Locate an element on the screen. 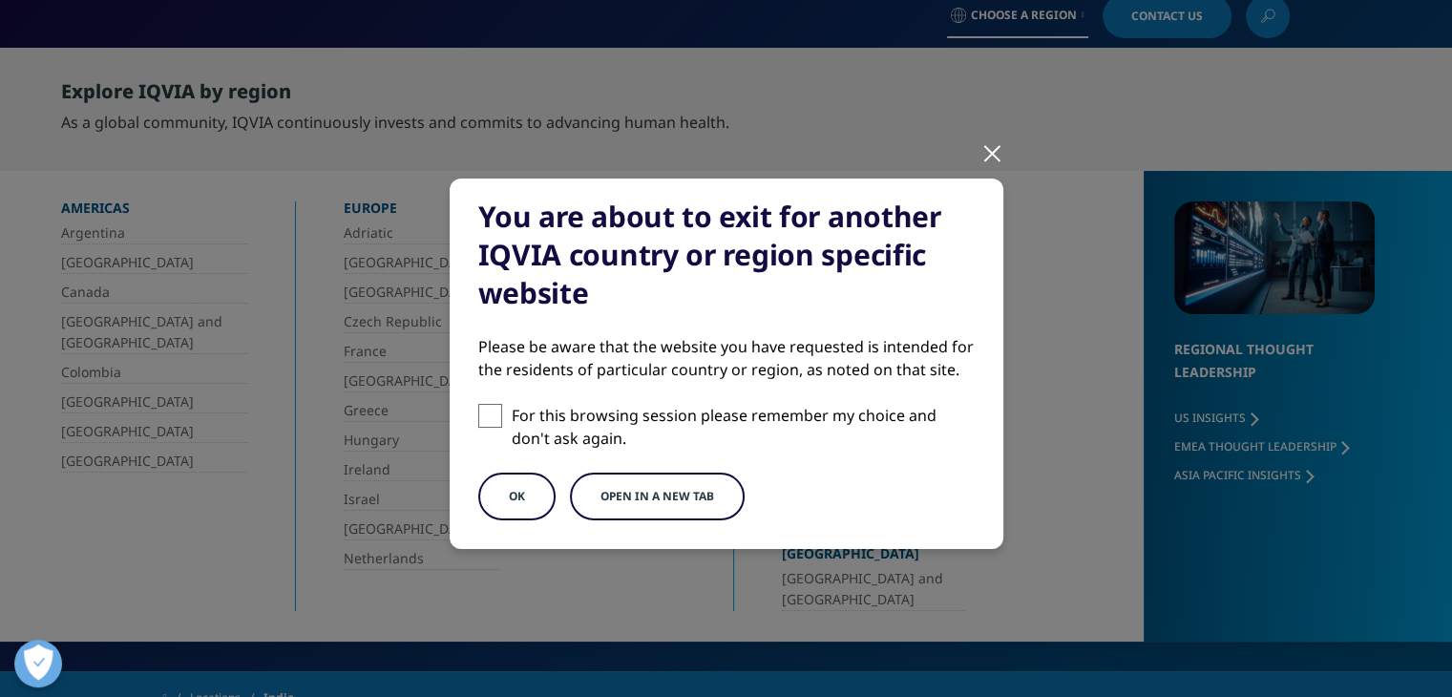 The height and width of the screenshot is (697, 1452). button: OK is located at coordinates (517, 496).